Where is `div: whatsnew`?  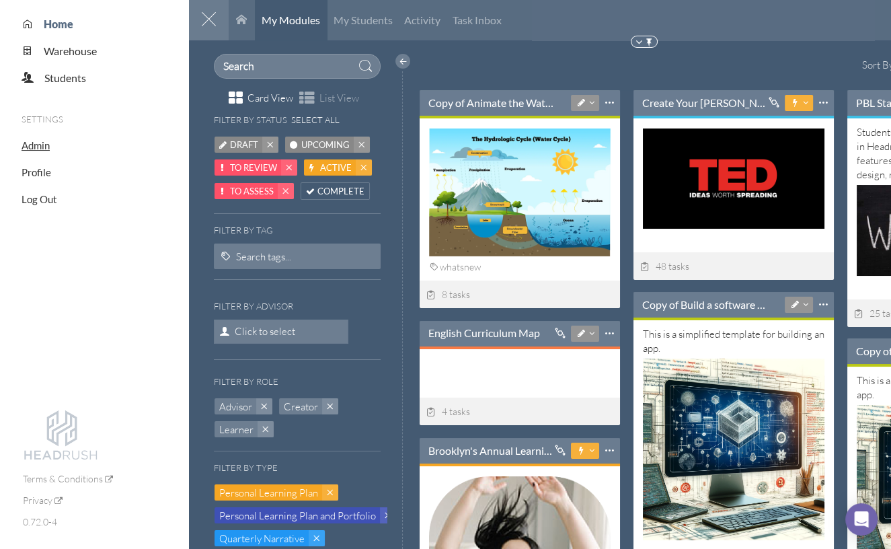
div: whatsnew is located at coordinates (456, 267).